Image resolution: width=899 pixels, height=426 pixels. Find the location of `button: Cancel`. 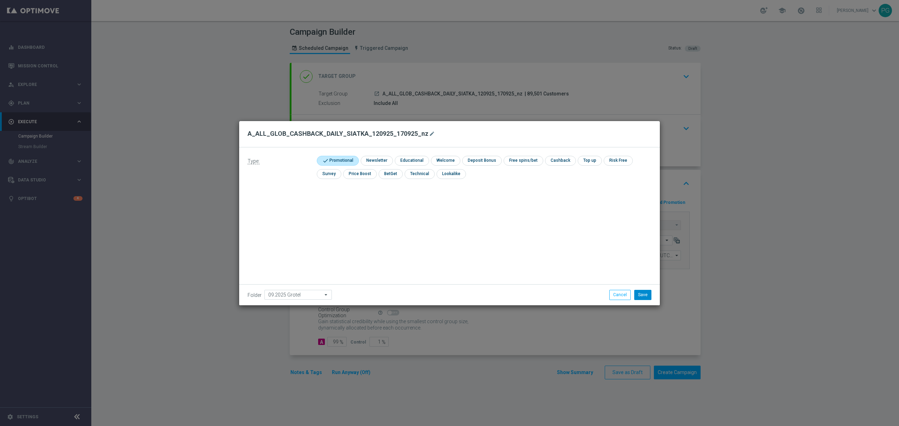

button: Cancel is located at coordinates (620, 295).